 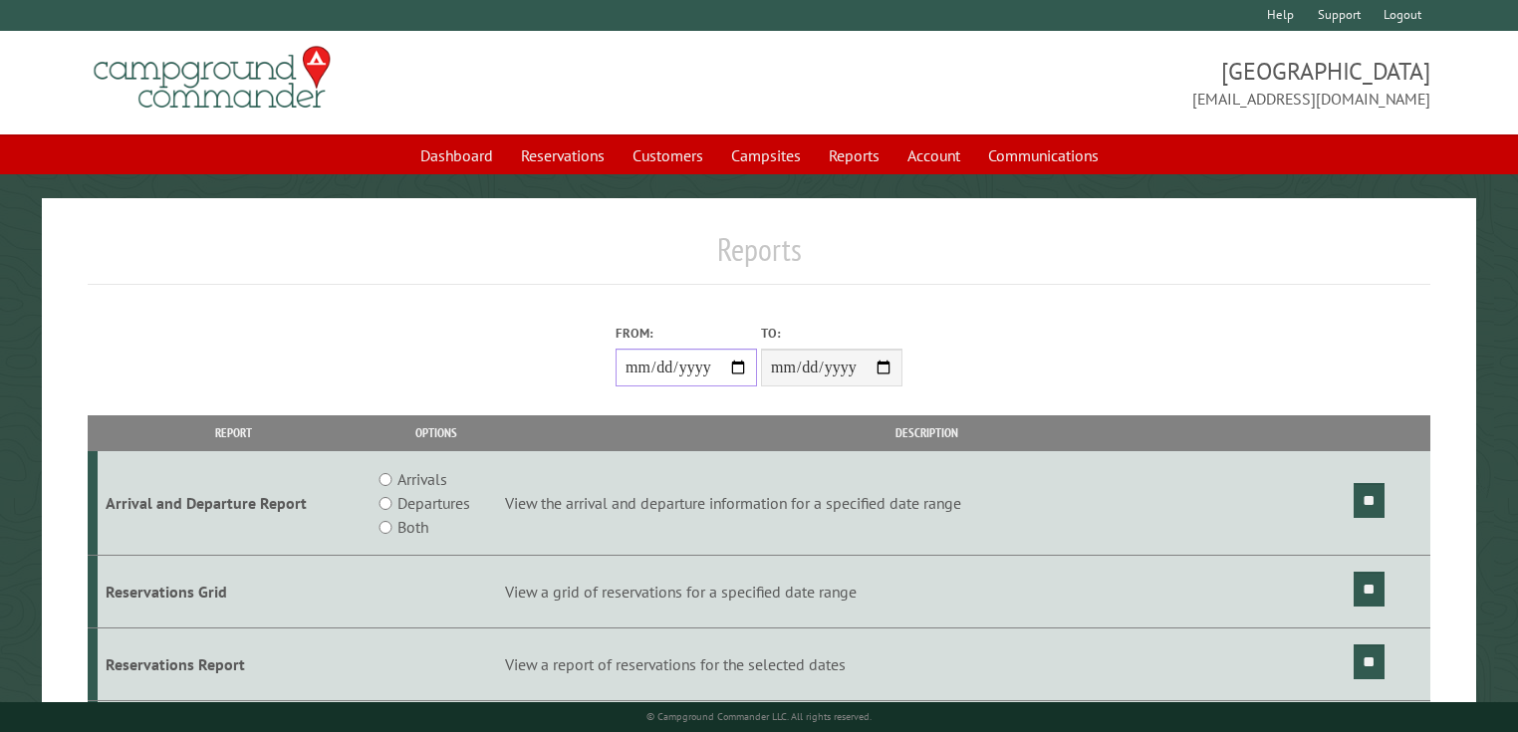 What do you see at coordinates (456, 155) in the screenshot?
I see `a: Dashboard` at bounding box center [456, 155].